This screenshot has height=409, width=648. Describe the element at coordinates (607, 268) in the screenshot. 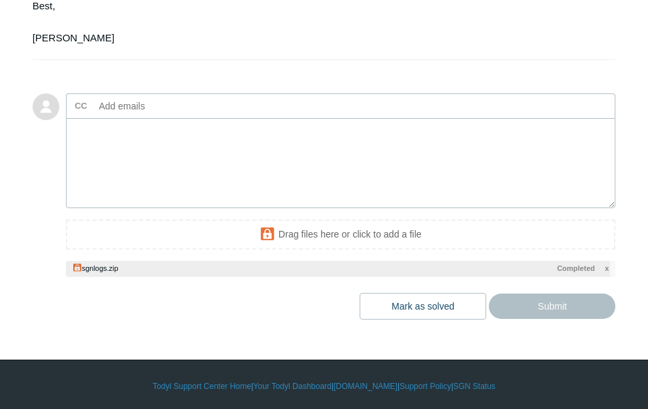

I see `span: x` at that location.